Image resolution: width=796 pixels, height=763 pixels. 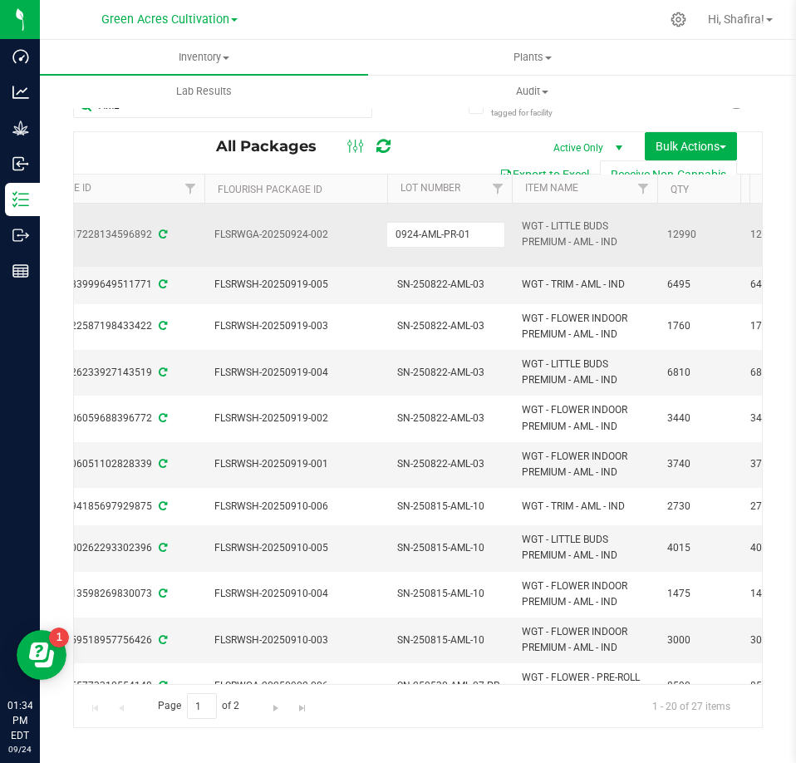 I want to click on span: Page of 2, so click(x=199, y=706).